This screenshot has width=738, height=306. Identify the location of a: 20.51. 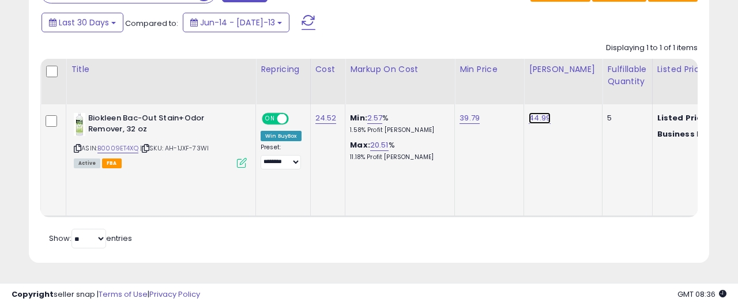
(380, 145).